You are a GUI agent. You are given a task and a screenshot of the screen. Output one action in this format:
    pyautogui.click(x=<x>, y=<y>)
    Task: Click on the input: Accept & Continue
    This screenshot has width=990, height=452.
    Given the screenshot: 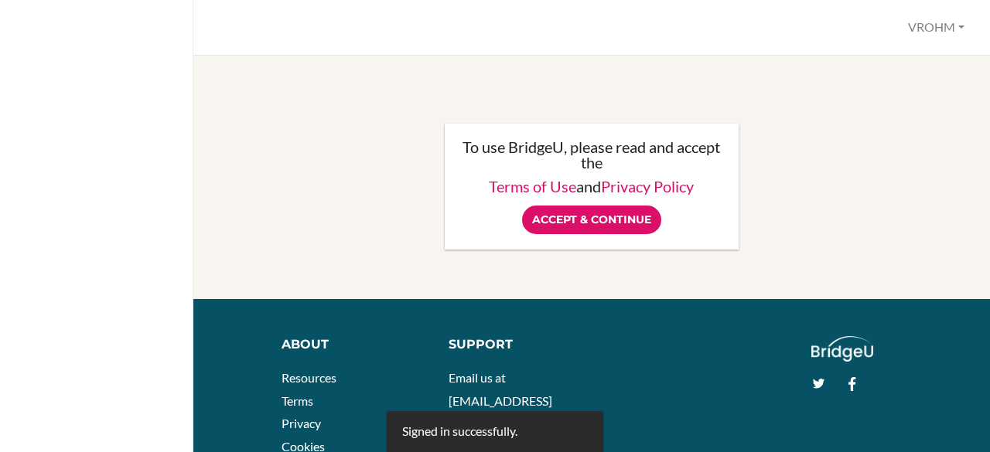 What is the action you would take?
    pyautogui.click(x=591, y=220)
    